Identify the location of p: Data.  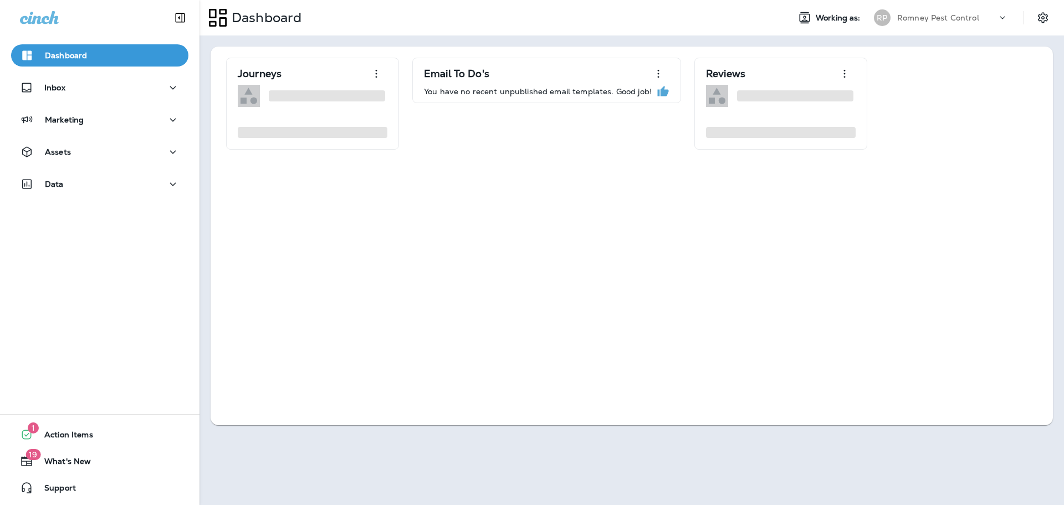
(54, 184).